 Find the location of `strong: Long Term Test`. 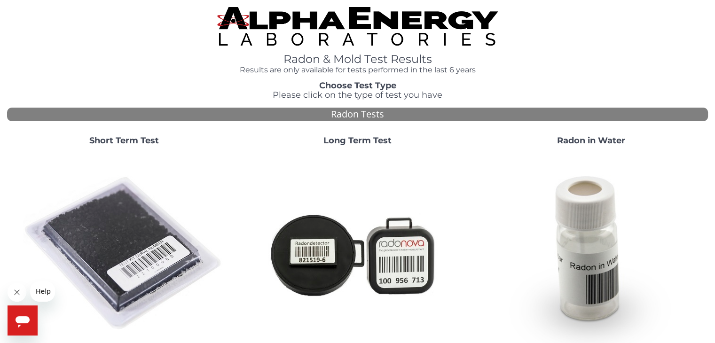

strong: Long Term Test is located at coordinates (357, 141).